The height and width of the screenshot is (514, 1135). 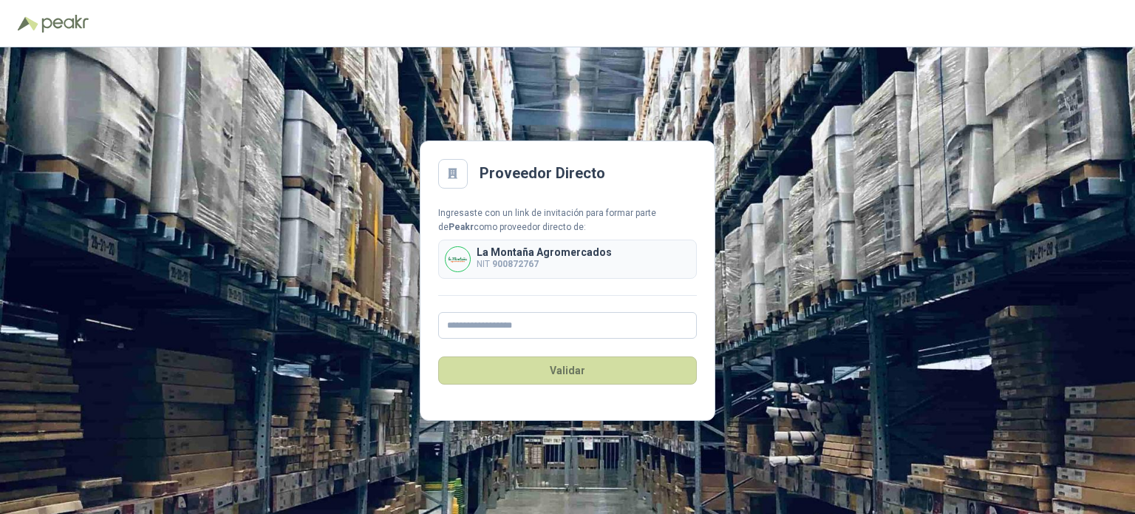 What do you see at coordinates (568, 370) in the screenshot?
I see `button: Validar` at bounding box center [568, 370].